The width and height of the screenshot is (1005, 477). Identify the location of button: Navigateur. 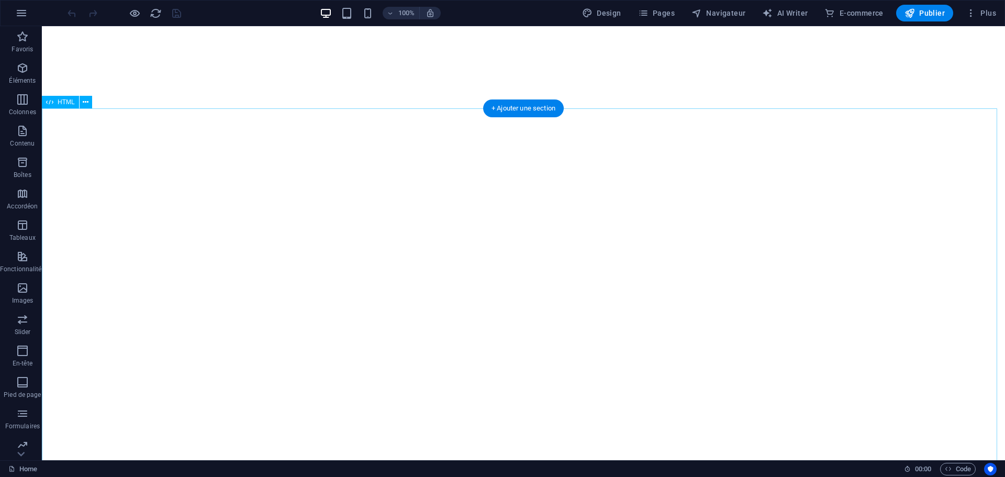
(718, 13).